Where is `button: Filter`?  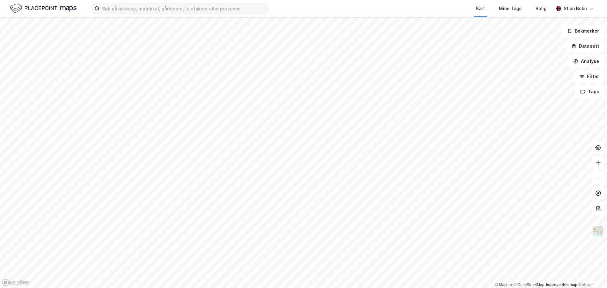 button: Filter is located at coordinates (589, 77).